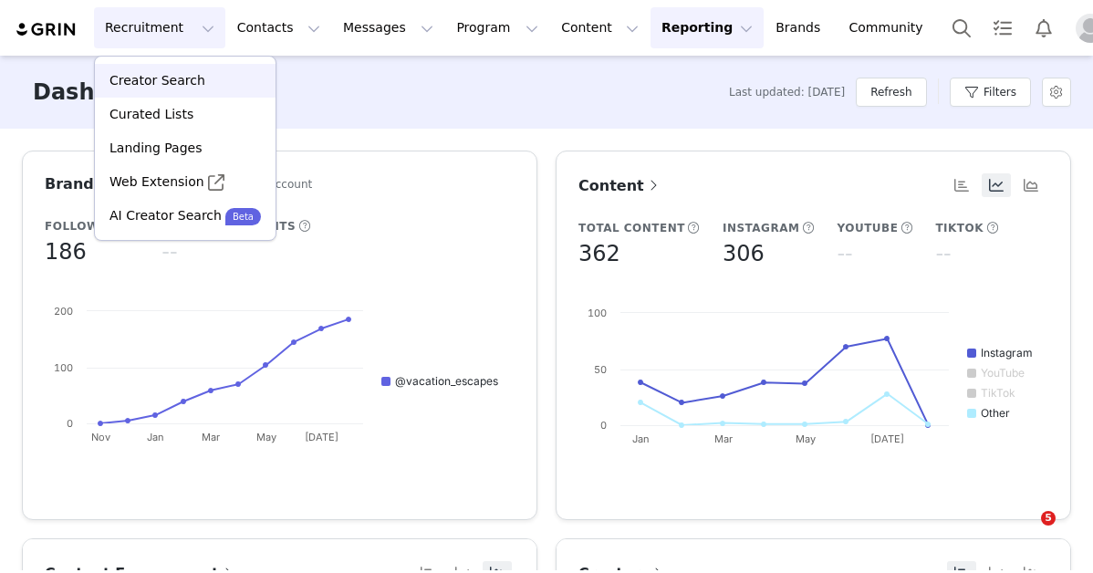 The image size is (1093, 573). Describe the element at coordinates (155, 148) in the screenshot. I see `p: Landing Pages` at that location.